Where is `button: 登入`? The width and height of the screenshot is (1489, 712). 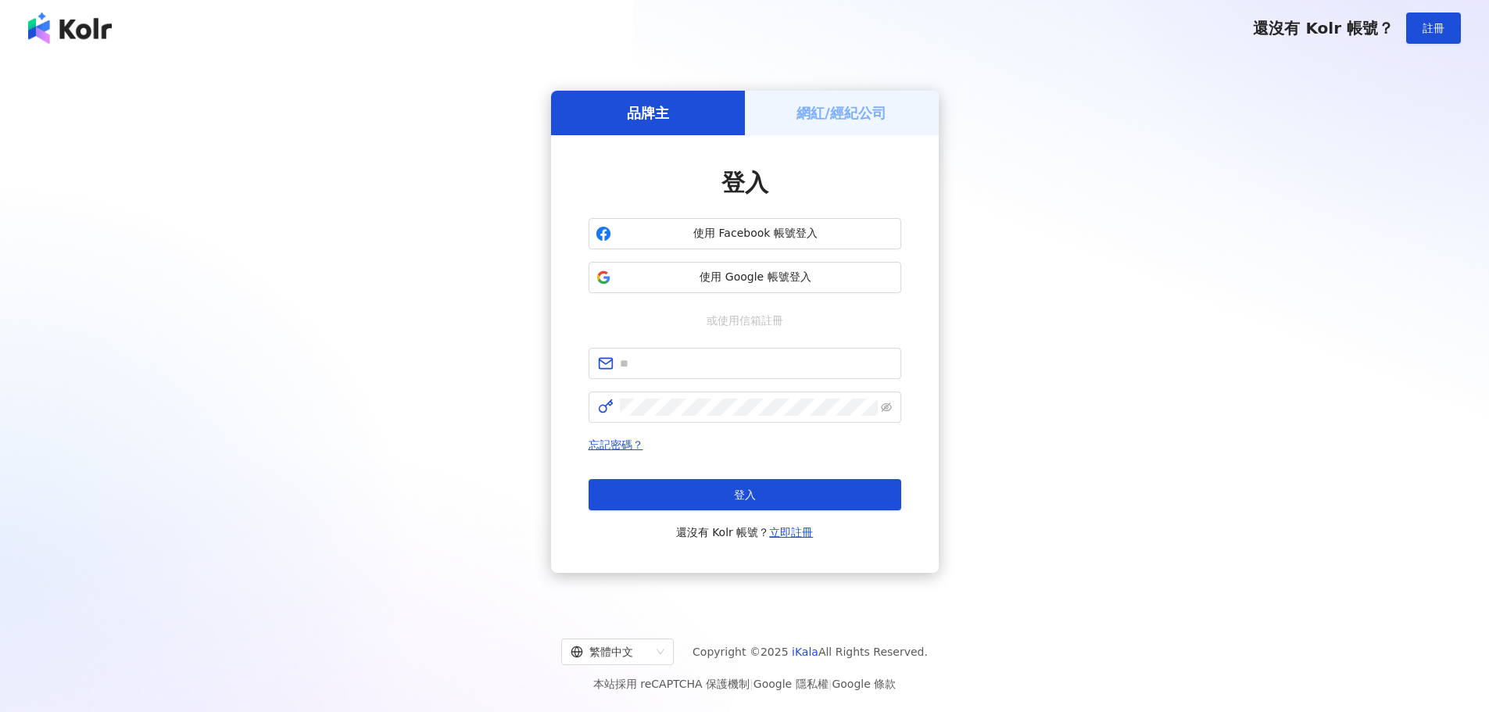 button: 登入 is located at coordinates (745, 495).